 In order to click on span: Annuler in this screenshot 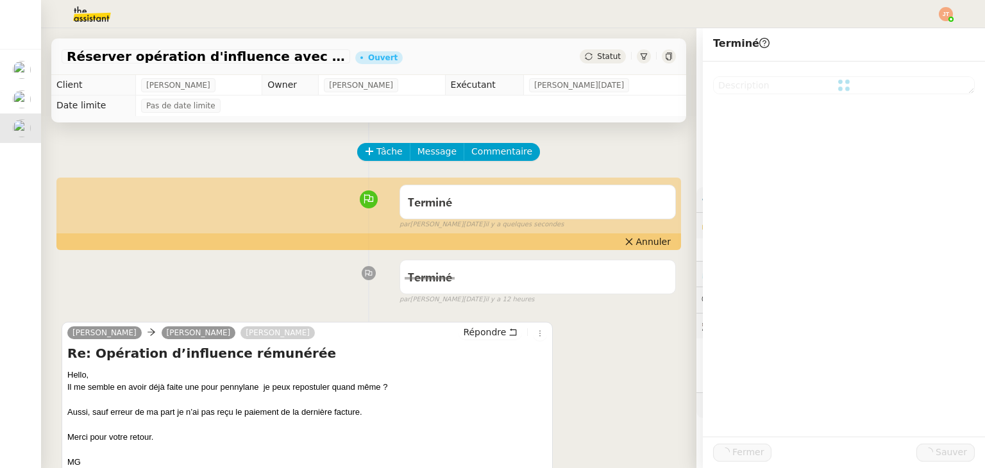, I will do `click(653, 242)`.